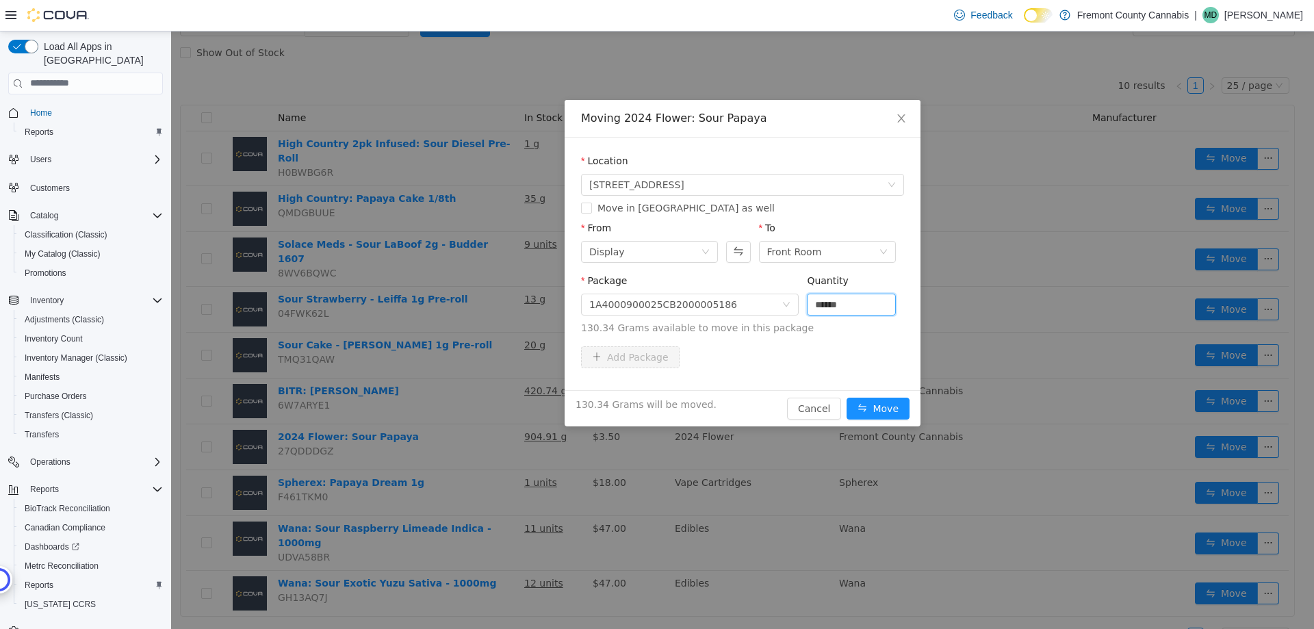 The height and width of the screenshot is (629, 1314). What do you see at coordinates (983, 15) in the screenshot?
I see `a: Feedback` at bounding box center [983, 15].